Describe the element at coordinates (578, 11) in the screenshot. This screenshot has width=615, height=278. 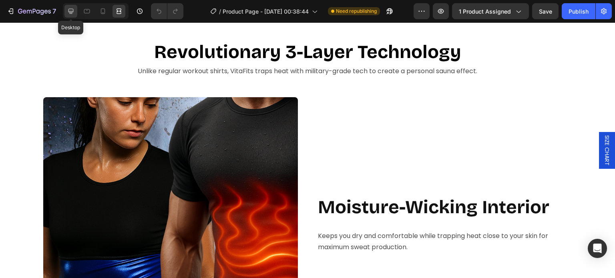
I see `button: Publish` at that location.